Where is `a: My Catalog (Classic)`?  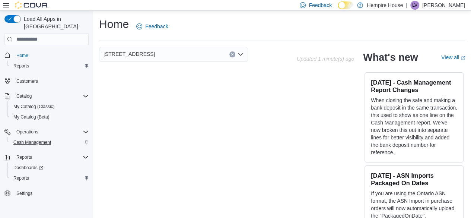
a: My Catalog (Classic) is located at coordinates (34, 107).